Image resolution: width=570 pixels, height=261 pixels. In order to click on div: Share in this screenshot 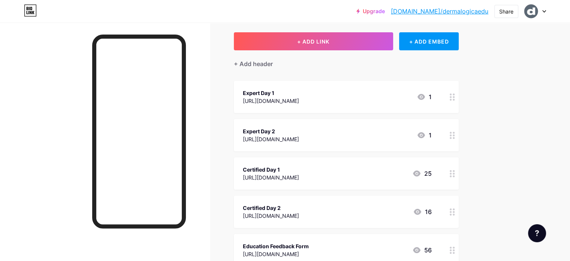, I will do `click(506, 11)`.